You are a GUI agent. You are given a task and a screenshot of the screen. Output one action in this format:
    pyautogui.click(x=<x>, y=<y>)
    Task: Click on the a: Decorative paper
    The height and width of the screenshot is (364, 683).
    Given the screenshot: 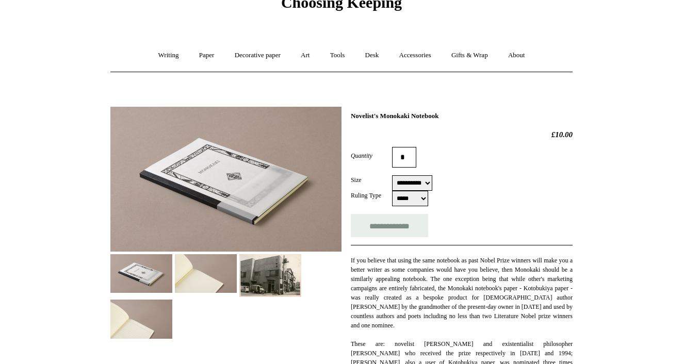 What is the action you would take?
    pyautogui.click(x=257, y=55)
    